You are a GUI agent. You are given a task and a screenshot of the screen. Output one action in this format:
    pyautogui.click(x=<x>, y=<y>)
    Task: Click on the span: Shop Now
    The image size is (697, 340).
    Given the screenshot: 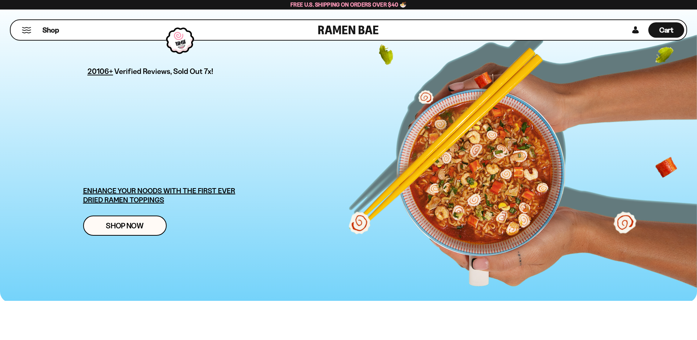 What is the action you would take?
    pyautogui.click(x=125, y=226)
    